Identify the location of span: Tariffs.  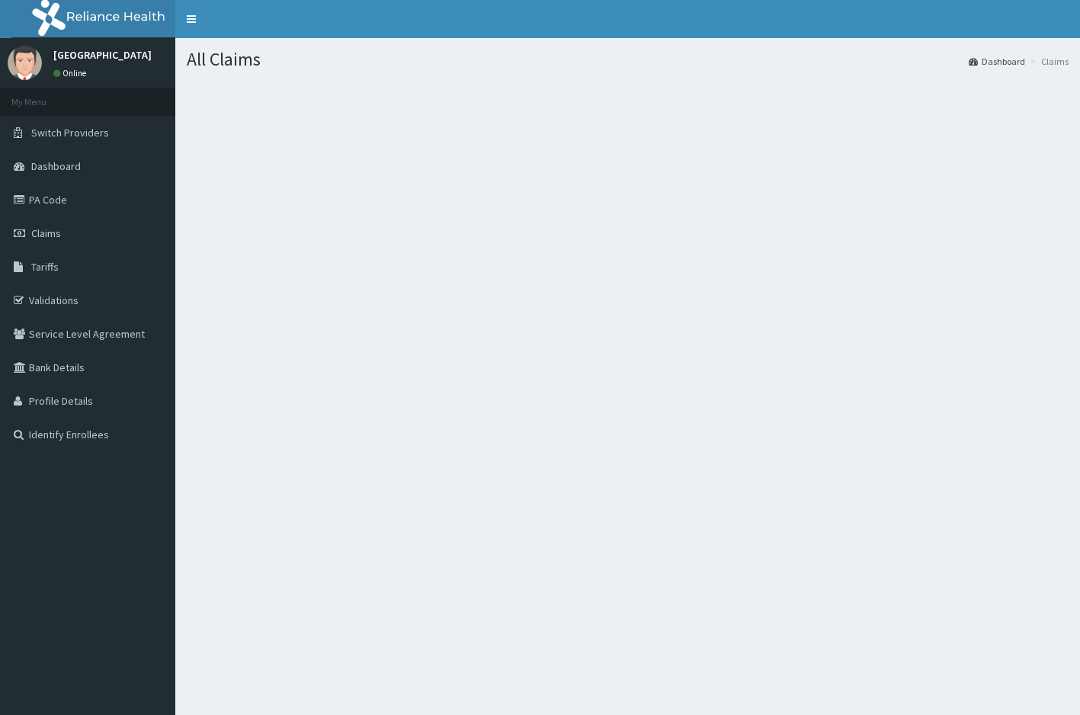
(45, 267).